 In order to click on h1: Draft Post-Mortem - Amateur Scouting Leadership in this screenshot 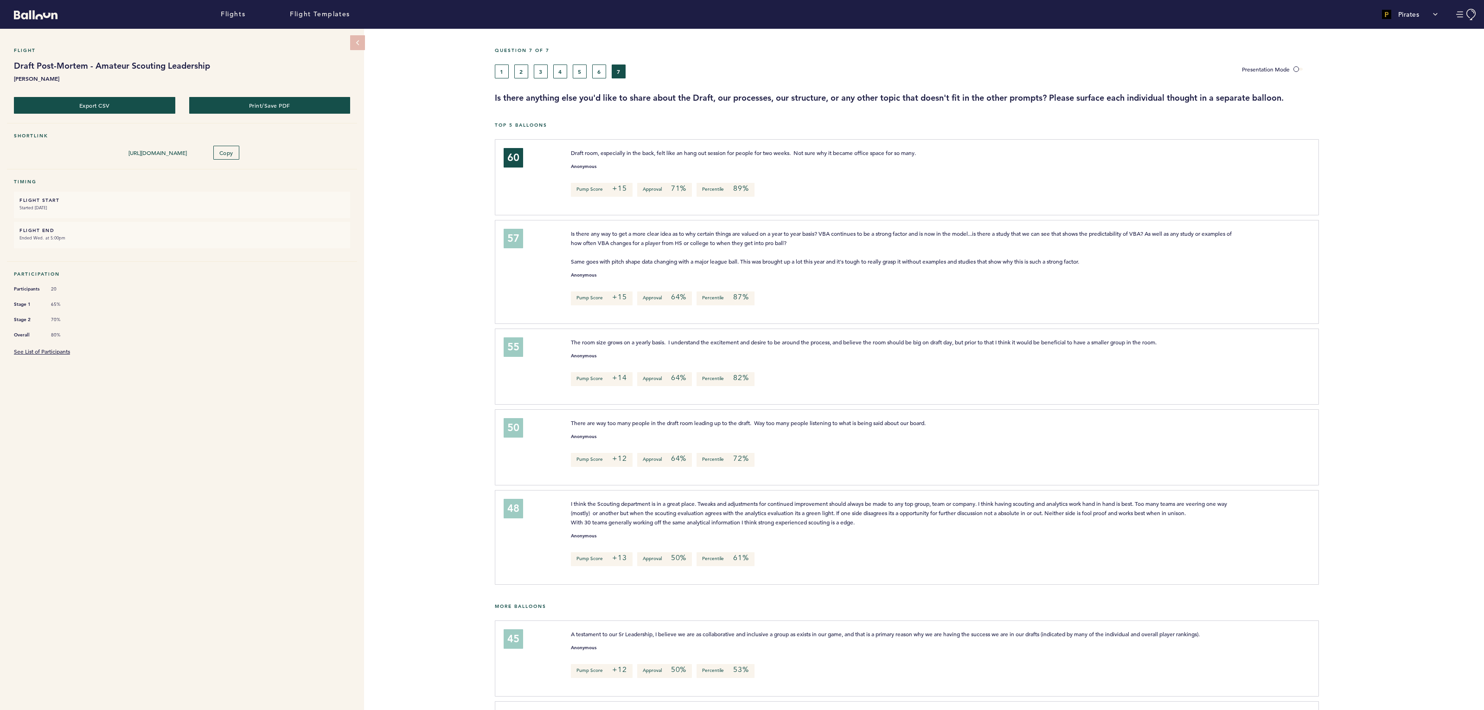, I will do `click(182, 66)`.